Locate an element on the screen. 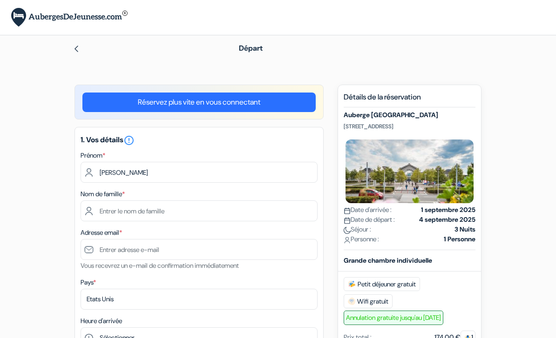  strong: 1 Personne is located at coordinates (459, 239).